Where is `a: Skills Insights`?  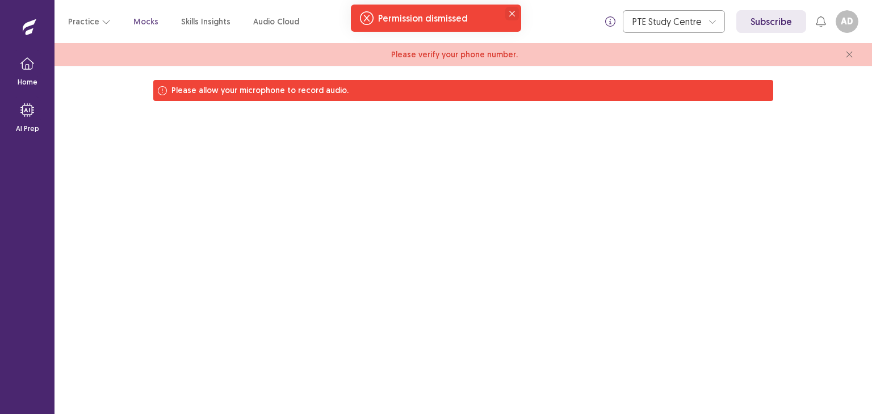
a: Skills Insights is located at coordinates (206, 22).